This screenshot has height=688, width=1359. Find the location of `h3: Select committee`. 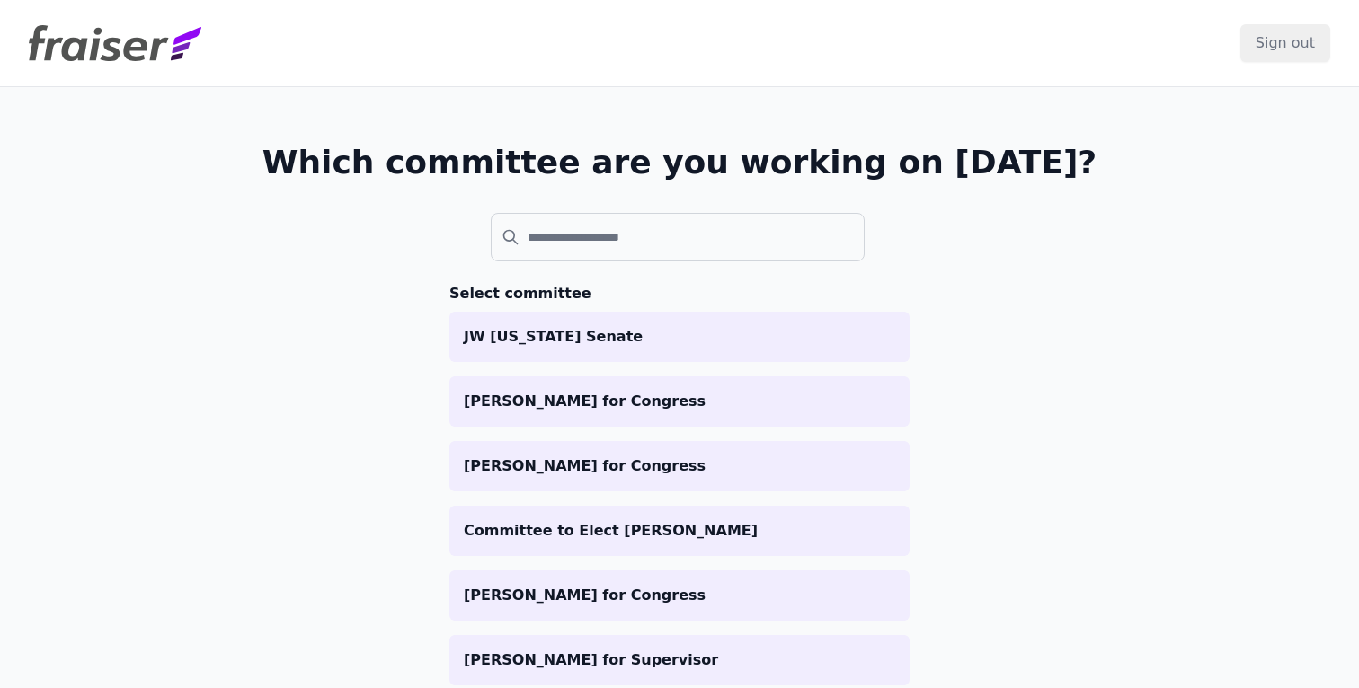

h3: Select committee is located at coordinates (679, 294).